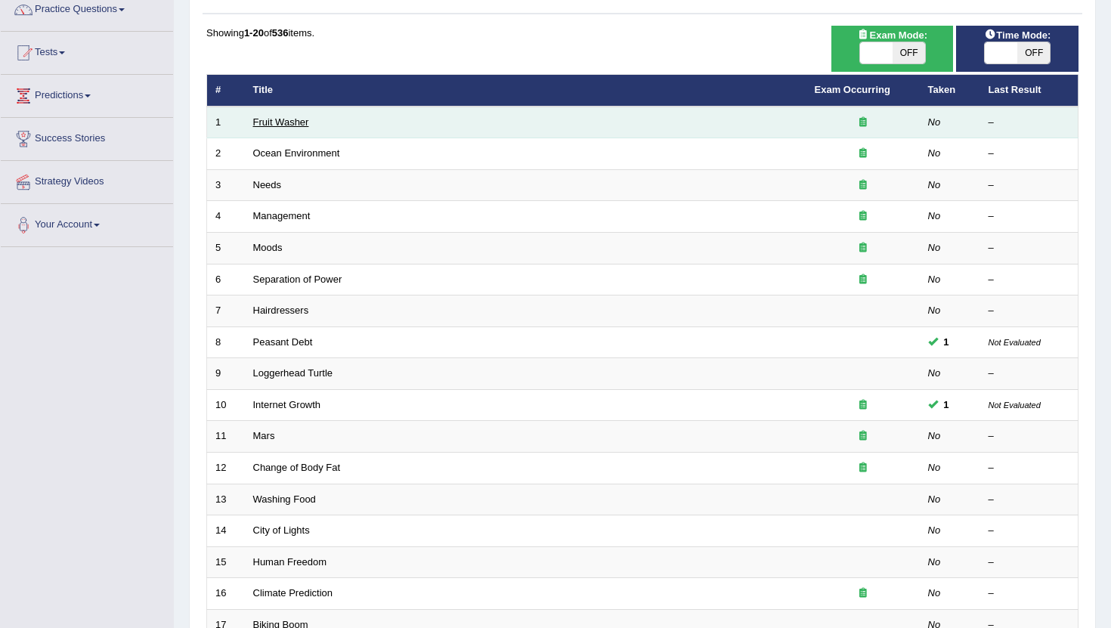 This screenshot has height=628, width=1111. I want to click on a: Internet Growth, so click(287, 404).